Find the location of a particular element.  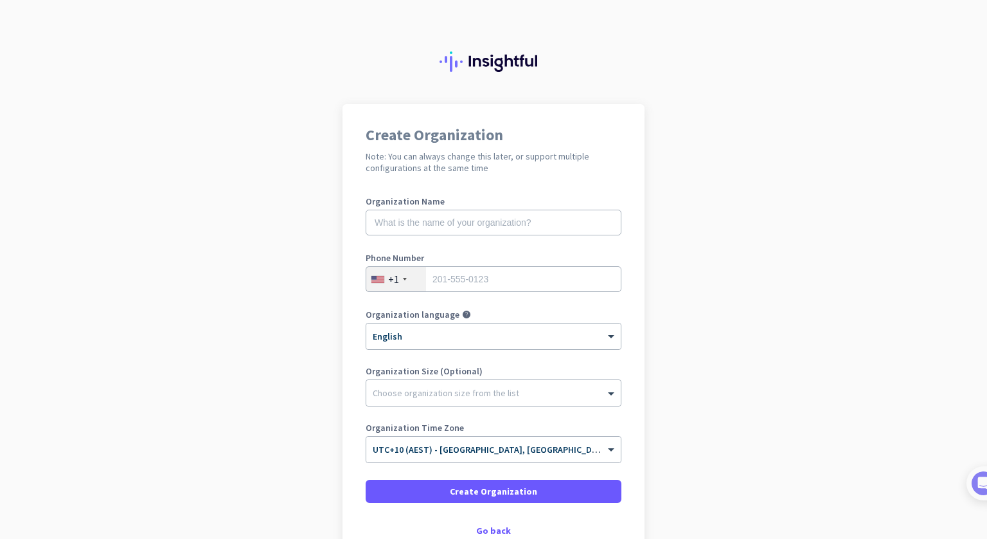

label: Organization Size (Optional) is located at coordinates (494, 371).